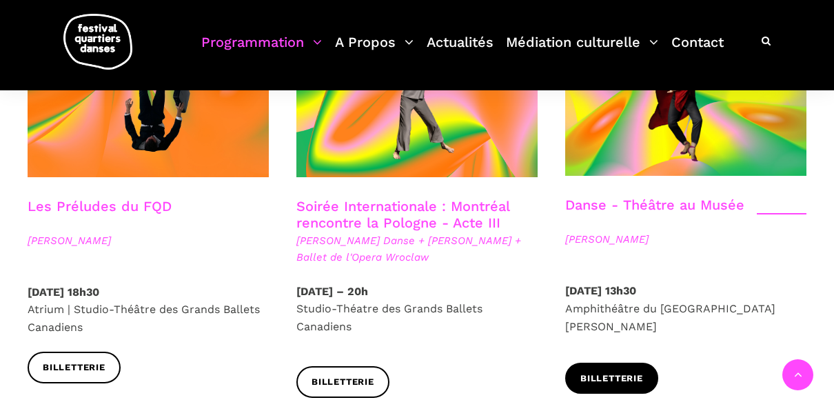  Describe the element at coordinates (655, 205) in the screenshot. I see `a: Danse - Théâtre au Musée` at that location.